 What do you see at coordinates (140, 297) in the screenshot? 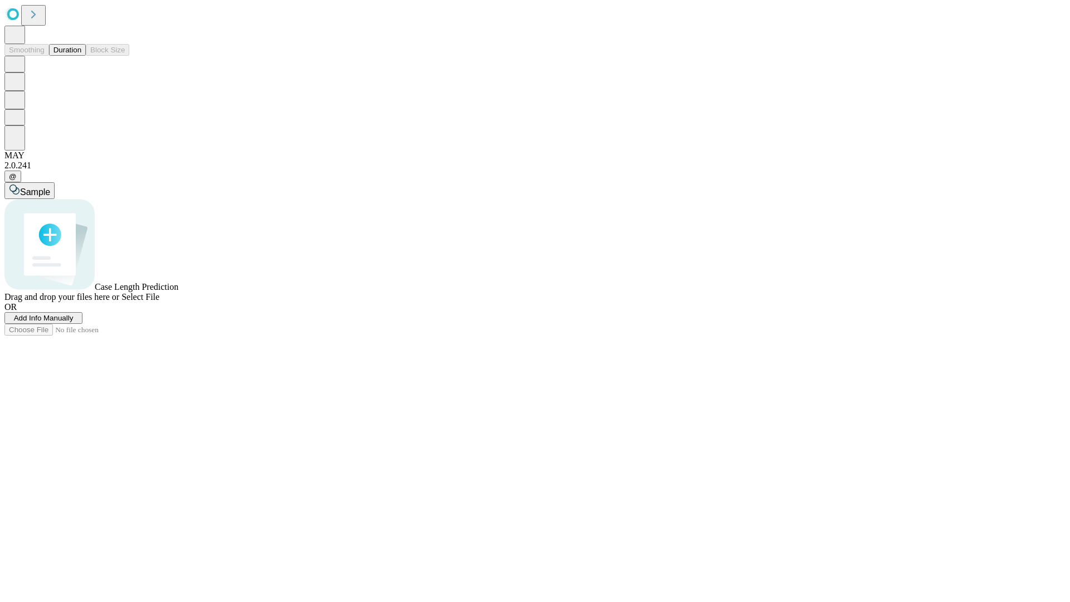
I see `span: Select File` at bounding box center [140, 297].